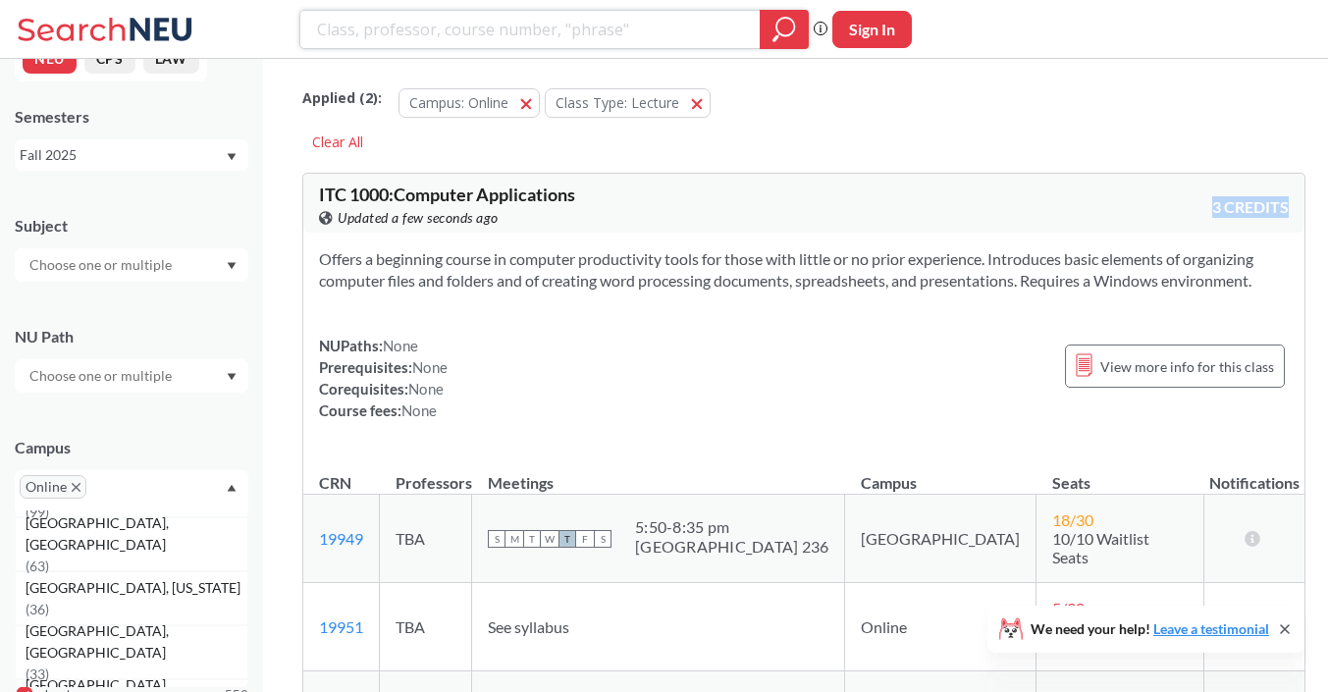 The width and height of the screenshot is (1328, 692). What do you see at coordinates (132, 226) in the screenshot?
I see `div: Subject` at bounding box center [132, 226].